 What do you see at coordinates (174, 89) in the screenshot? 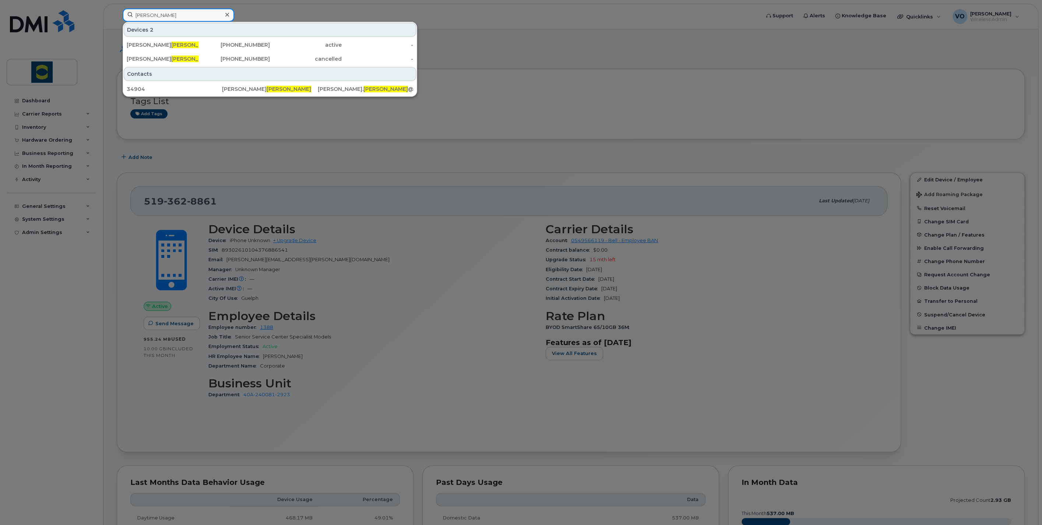
I see `div: 34904` at bounding box center [174, 89].